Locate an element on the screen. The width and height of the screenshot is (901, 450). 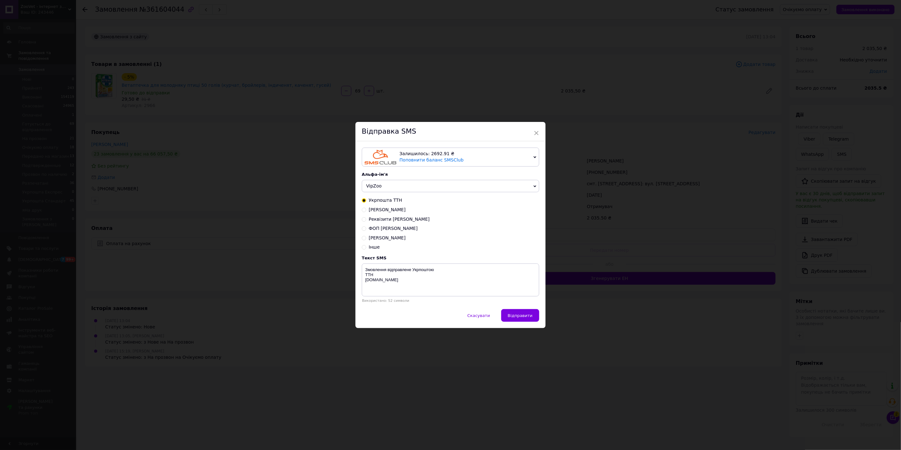
div: Текст SMS is located at coordinates (450, 258).